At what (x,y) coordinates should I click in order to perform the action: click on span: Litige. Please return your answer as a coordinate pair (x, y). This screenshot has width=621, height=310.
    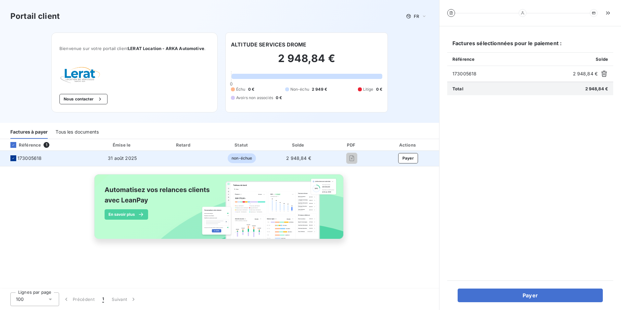
    Looking at the image, I should click on (368, 89).